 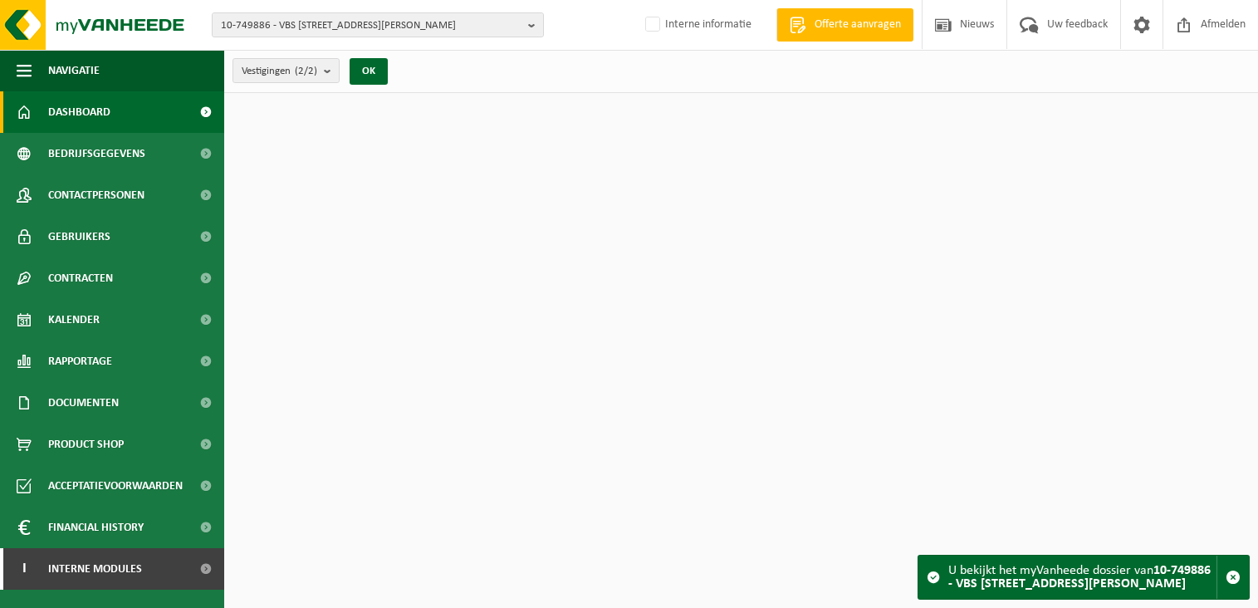 I want to click on span: Financial History, so click(x=96, y=527).